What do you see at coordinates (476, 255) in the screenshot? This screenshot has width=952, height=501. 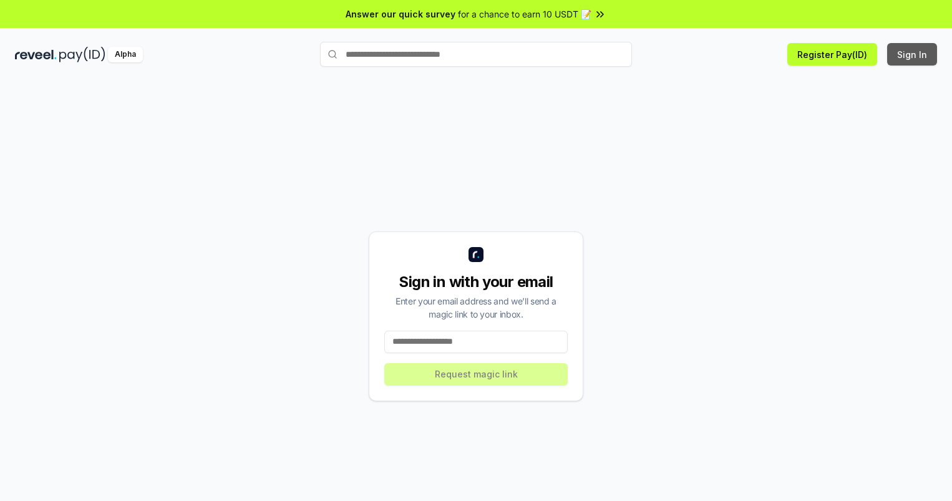 I see `img: logo_small` at bounding box center [476, 255].